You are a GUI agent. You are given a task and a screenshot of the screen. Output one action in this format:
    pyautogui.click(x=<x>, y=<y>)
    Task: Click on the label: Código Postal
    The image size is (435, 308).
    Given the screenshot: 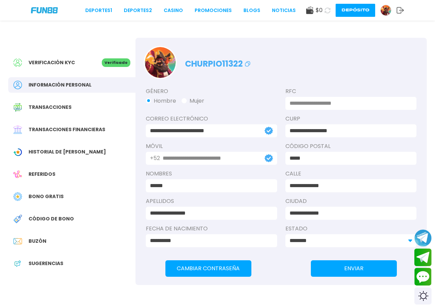 What is the action you would take?
    pyautogui.click(x=351, y=146)
    